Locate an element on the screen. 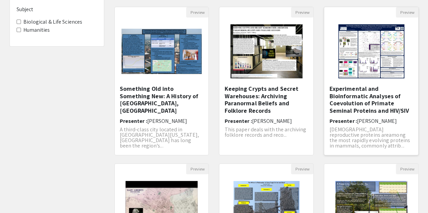  span: among the most rapidly evolving proteins in mammals, commonly attrib... is located at coordinates (369, 140).